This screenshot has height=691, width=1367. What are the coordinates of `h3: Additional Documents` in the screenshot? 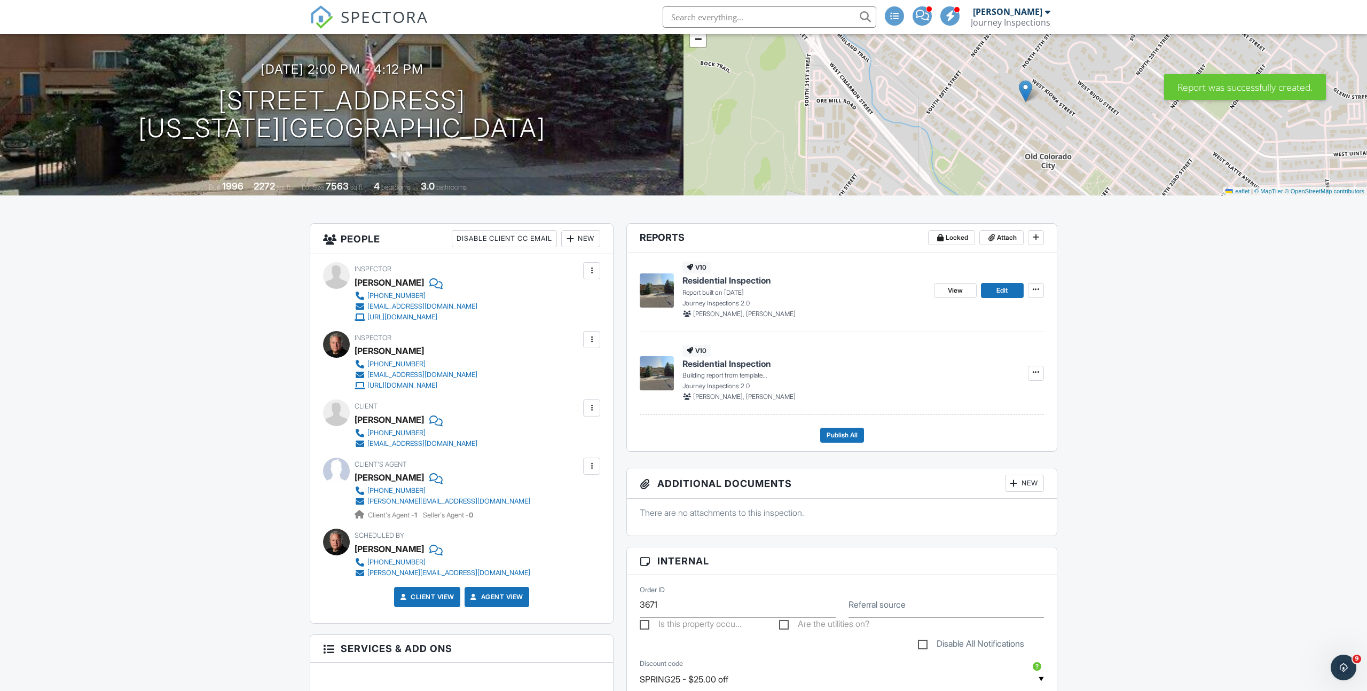 It's located at (841, 483).